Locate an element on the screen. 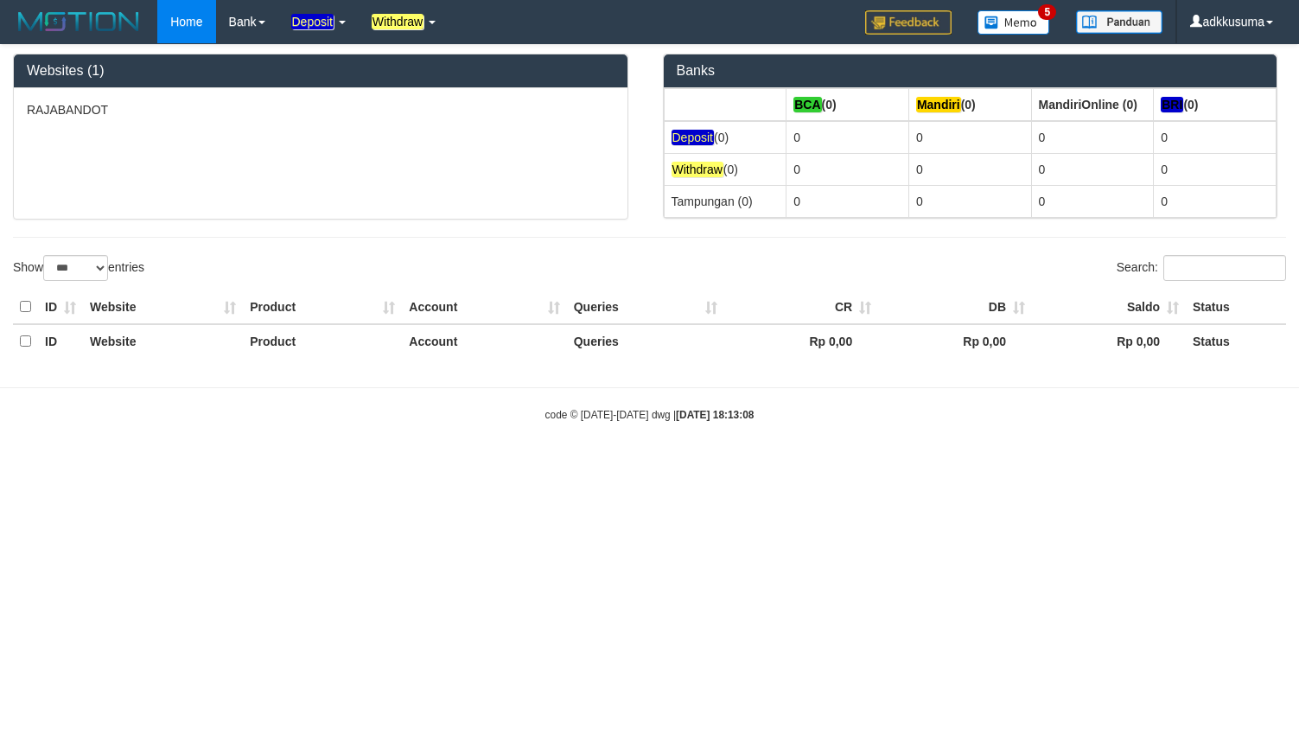  p: RAJABANDOT is located at coordinates (321, 110).